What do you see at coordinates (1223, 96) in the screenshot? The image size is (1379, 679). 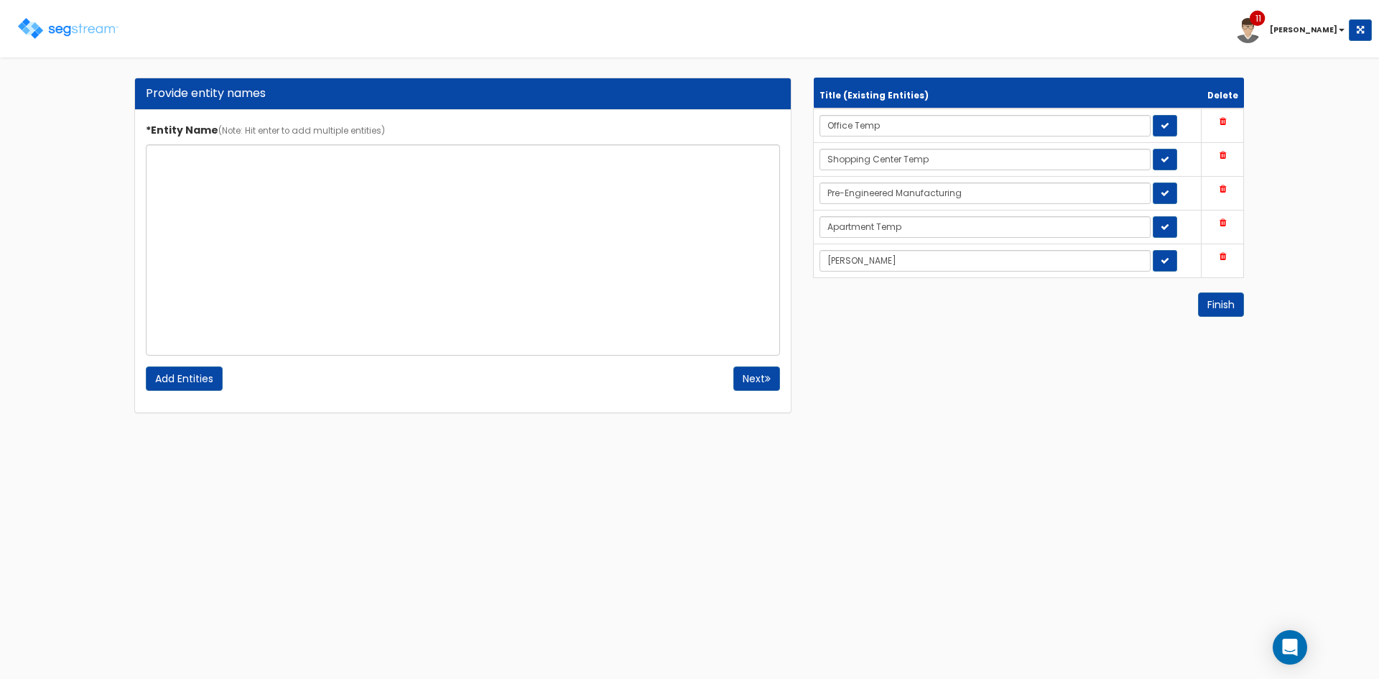 I see `small: Delete` at bounding box center [1223, 96].